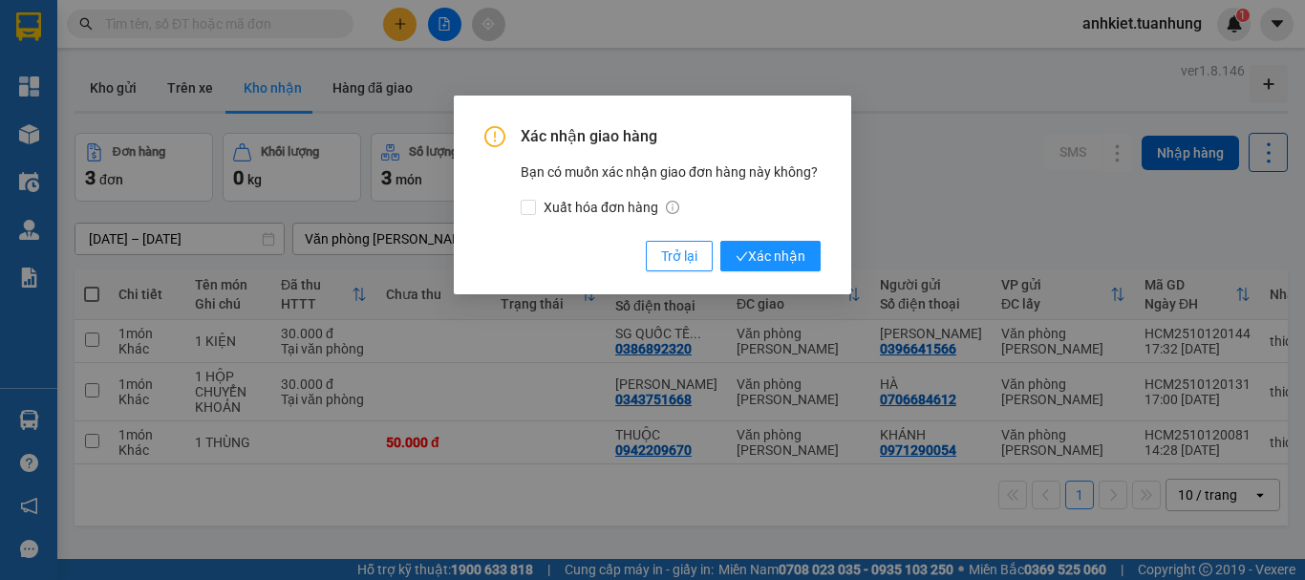  Describe the element at coordinates (611, 207) in the screenshot. I see `span: Xuất hóa đơn hàng` at that location.